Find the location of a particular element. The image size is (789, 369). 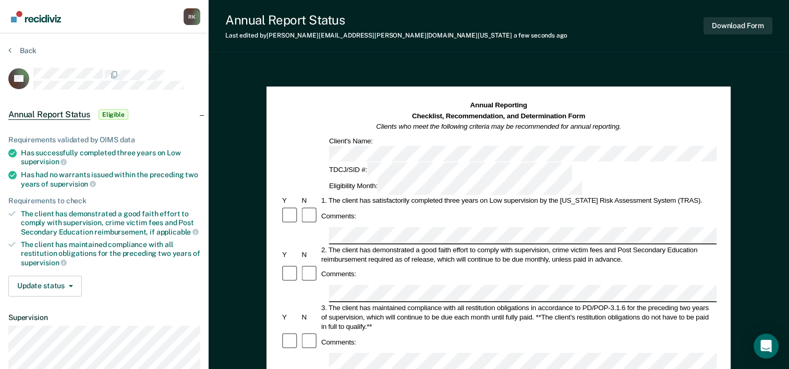

button: Download Form is located at coordinates (738, 26).